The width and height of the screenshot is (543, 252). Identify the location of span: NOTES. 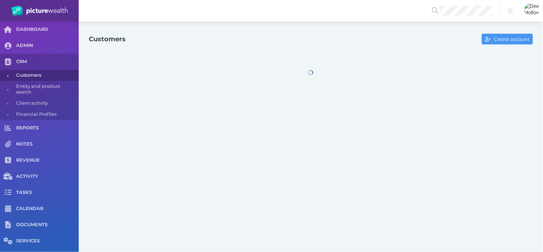
(47, 144).